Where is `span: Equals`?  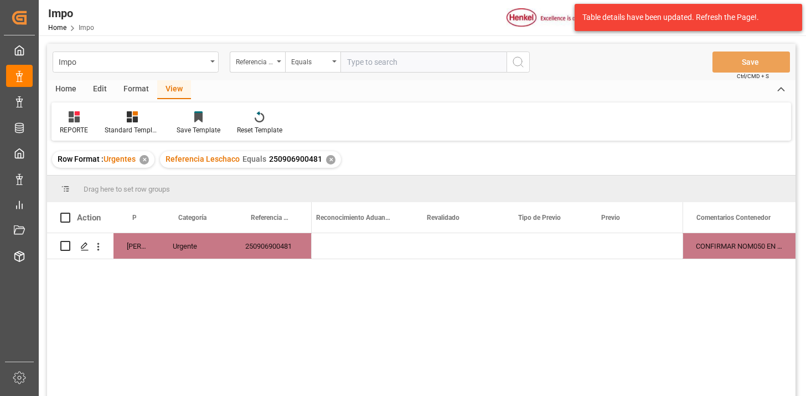 span: Equals is located at coordinates (254, 159).